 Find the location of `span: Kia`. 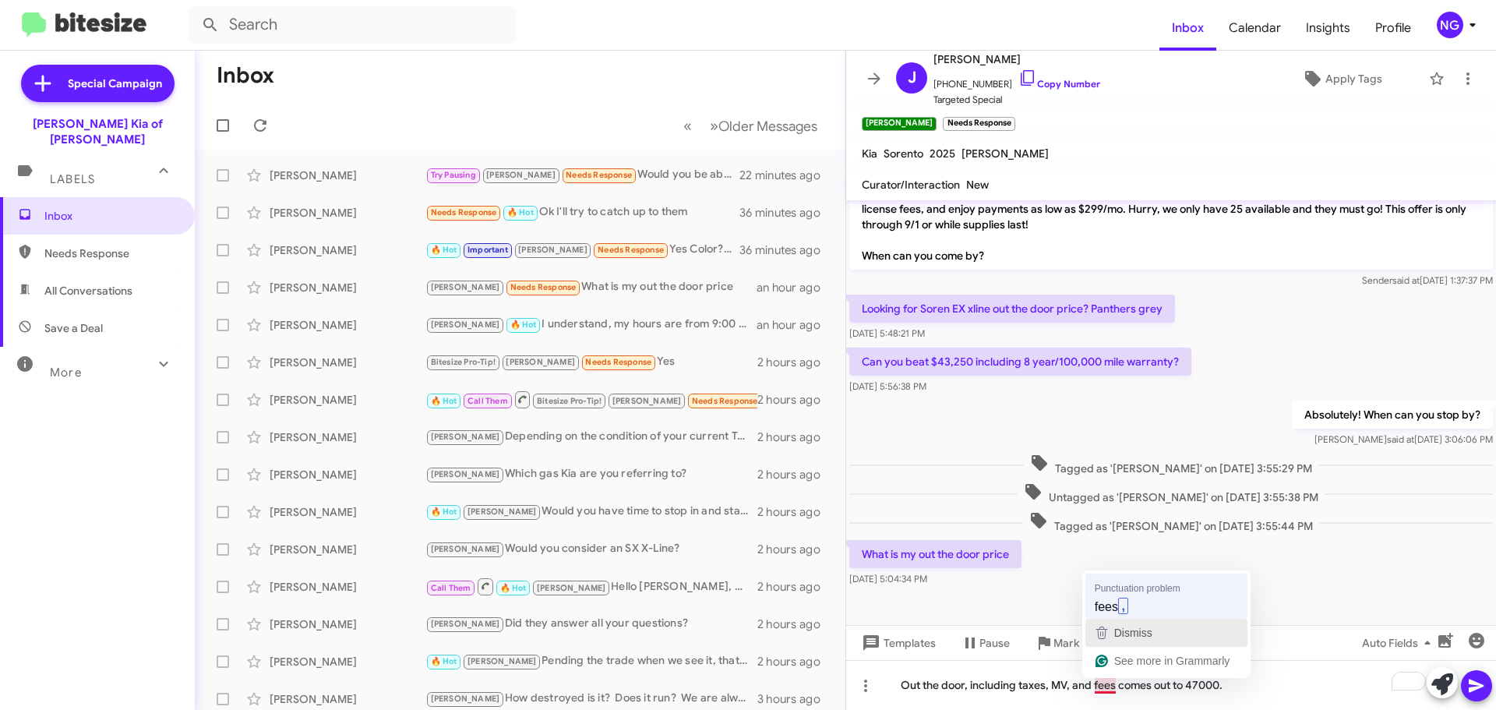

span: Kia is located at coordinates (869, 153).